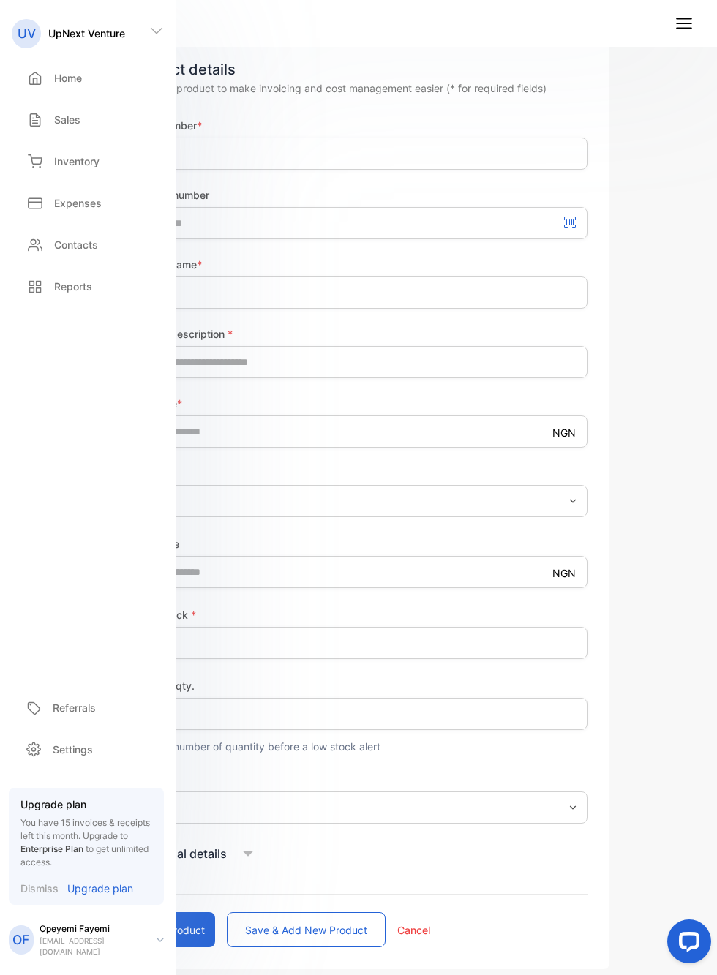 This screenshot has width=717, height=975. What do you see at coordinates (96, 888) in the screenshot?
I see `a: Upgrade plan` at bounding box center [96, 888].